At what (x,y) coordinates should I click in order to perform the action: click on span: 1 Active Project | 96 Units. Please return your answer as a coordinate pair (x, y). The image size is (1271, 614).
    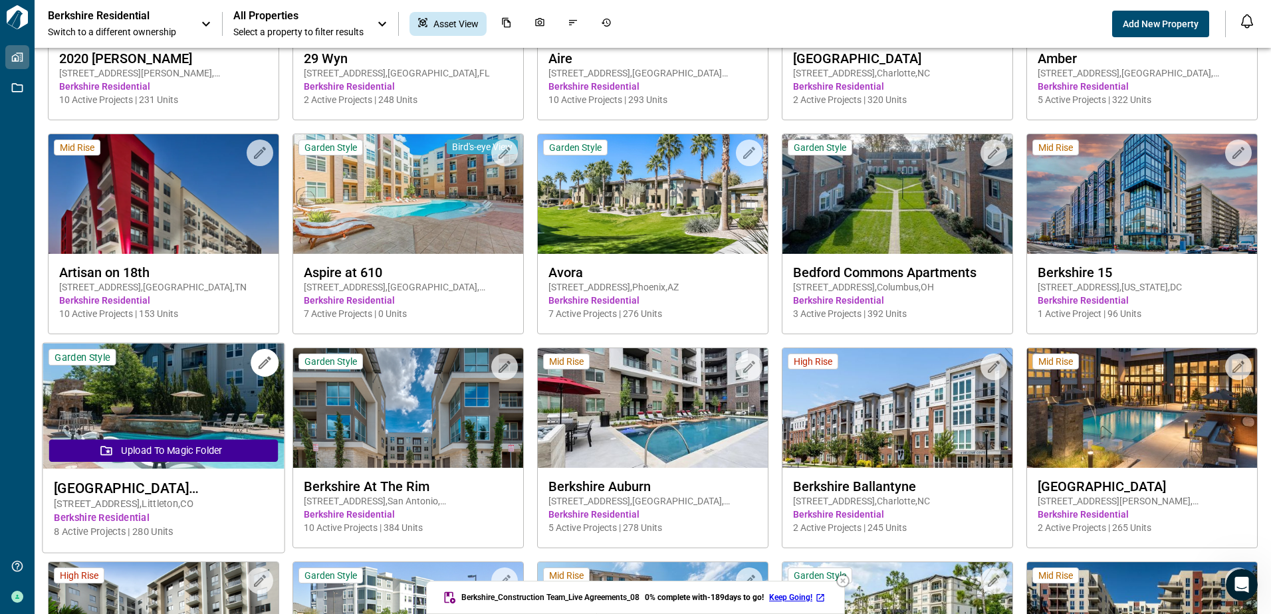
    Looking at the image, I should click on (1142, 314).